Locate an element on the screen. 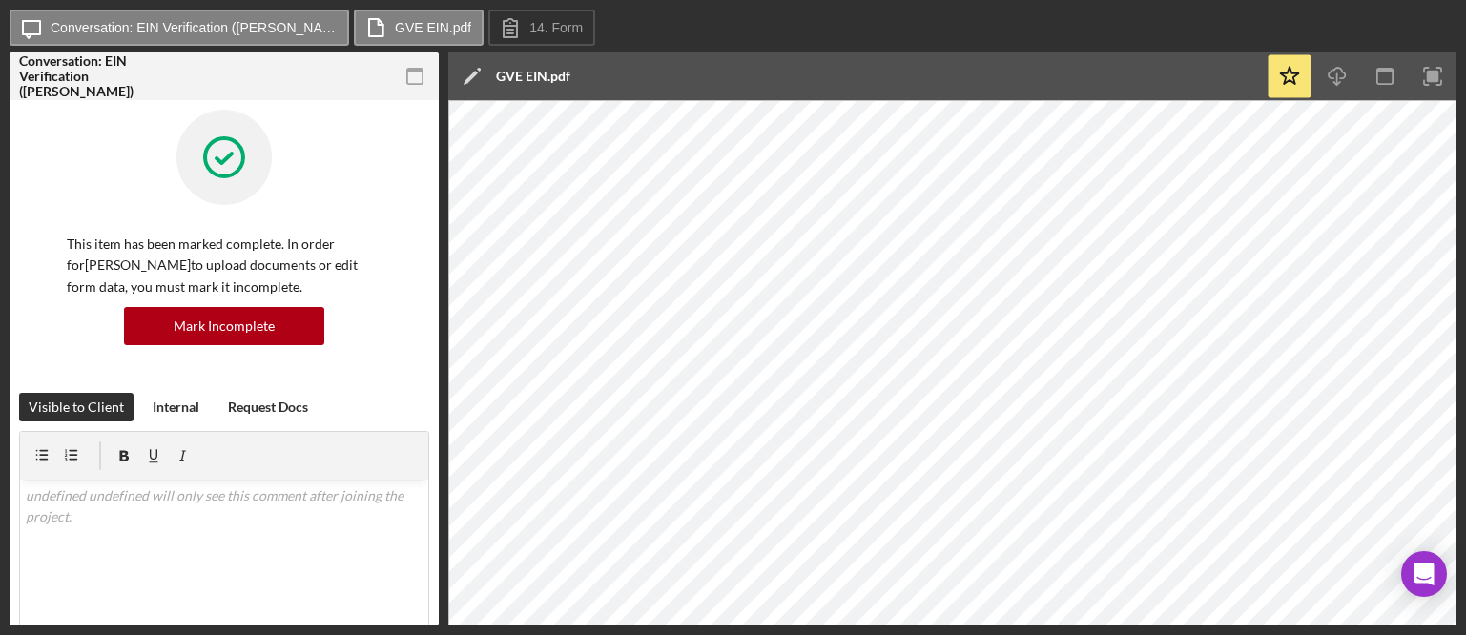 The width and height of the screenshot is (1466, 635). label: GVE EIN.pdf is located at coordinates (433, 28).